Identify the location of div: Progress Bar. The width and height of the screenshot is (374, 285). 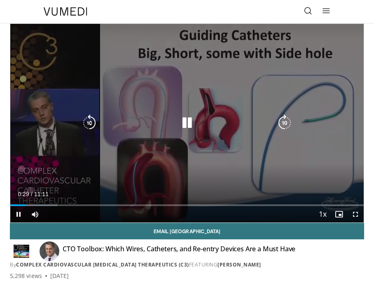
(187, 205).